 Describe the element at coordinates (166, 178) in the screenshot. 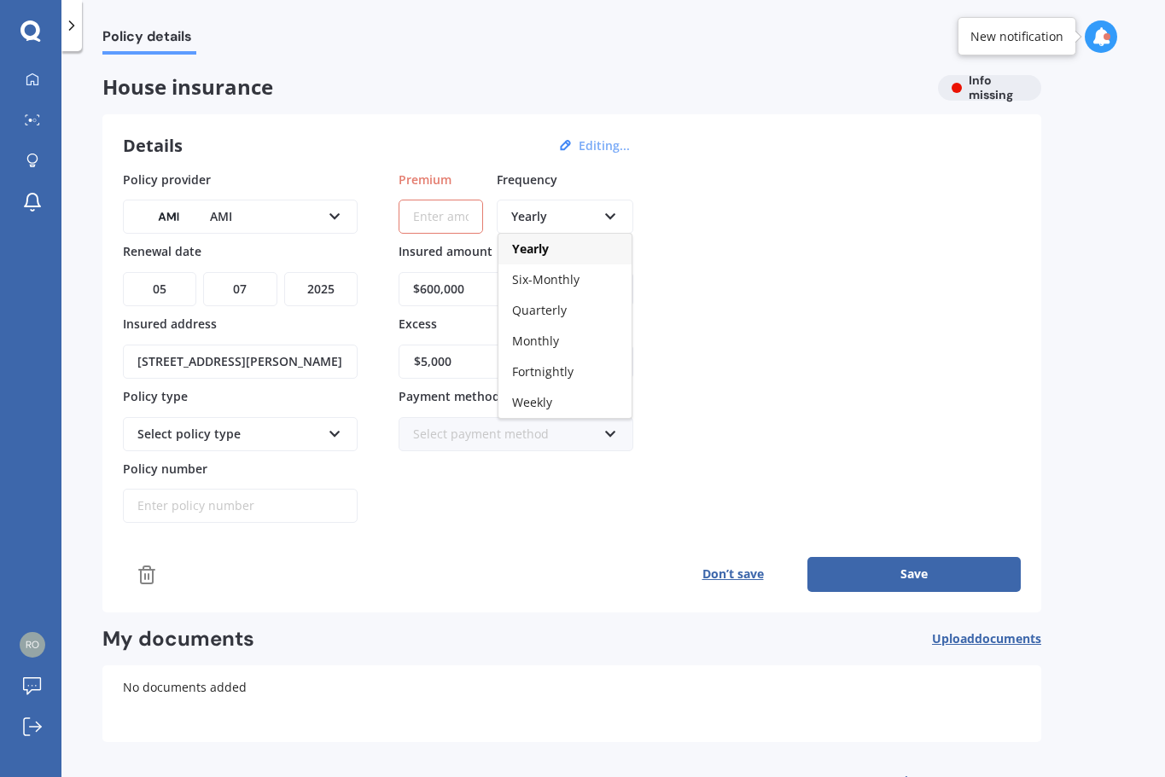

I see `span: Policy provider` at that location.